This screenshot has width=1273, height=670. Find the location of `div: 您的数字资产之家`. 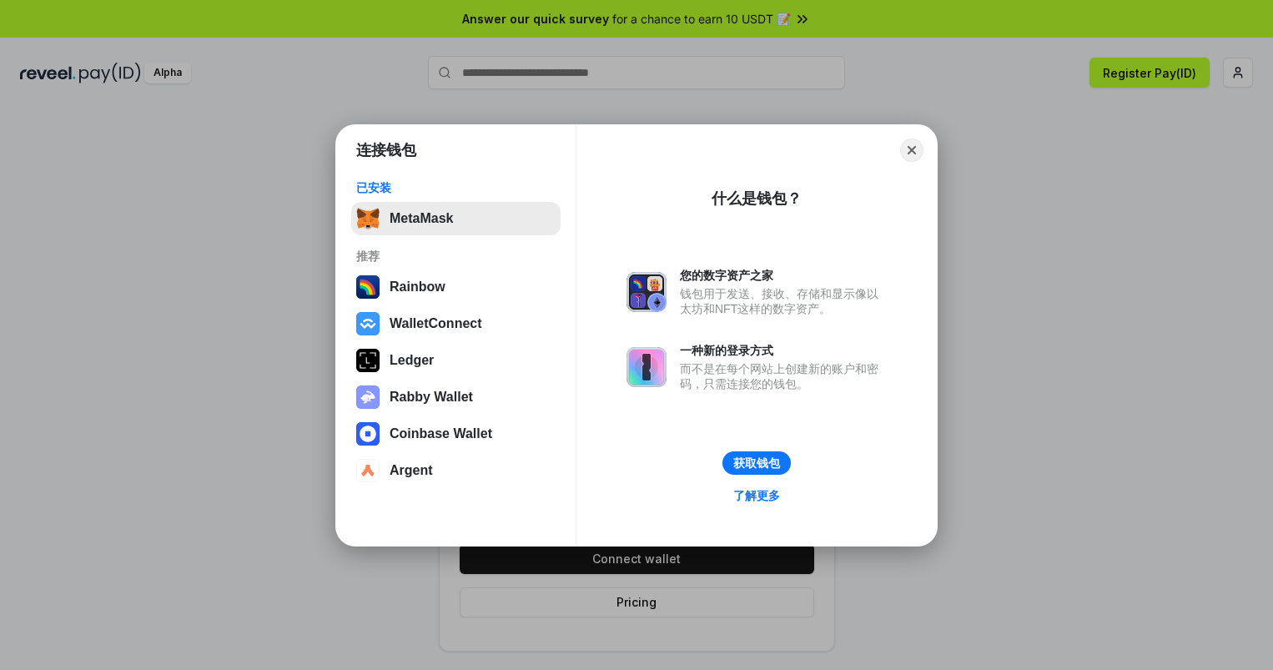

div: 您的数字资产之家 is located at coordinates (784, 275).